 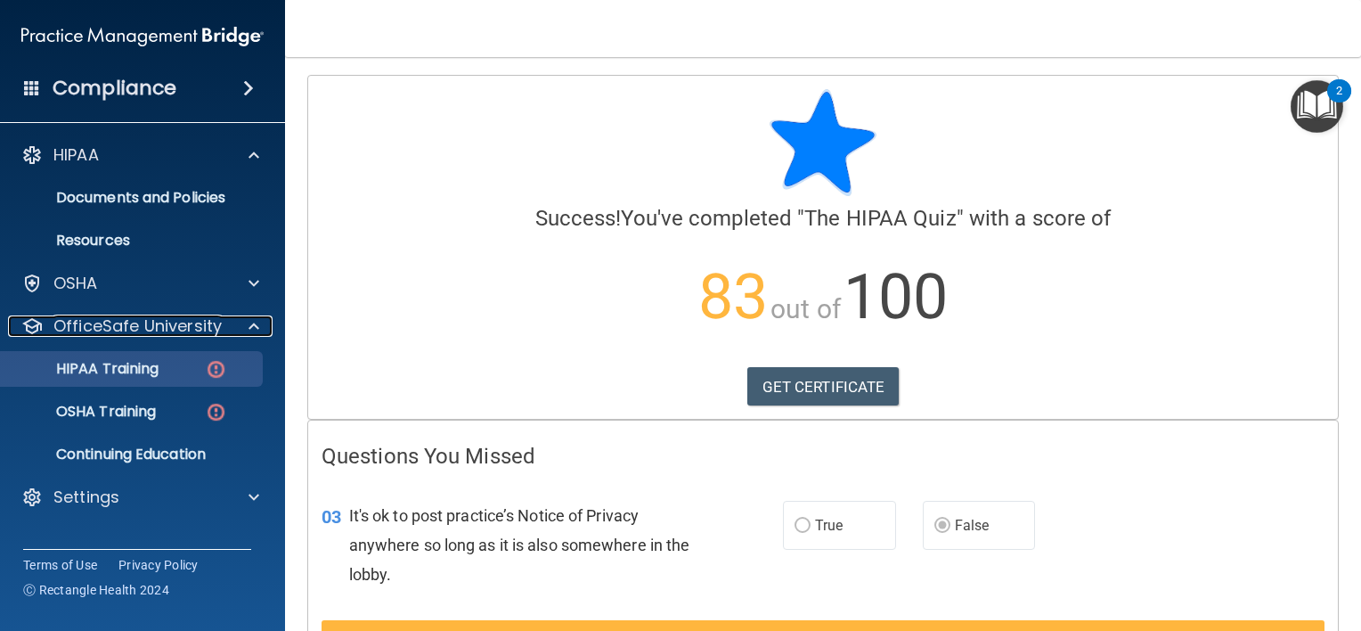 What do you see at coordinates (823, 218) in the screenshot?
I see `h4: You've completed " " with a score of` at bounding box center [823, 218].